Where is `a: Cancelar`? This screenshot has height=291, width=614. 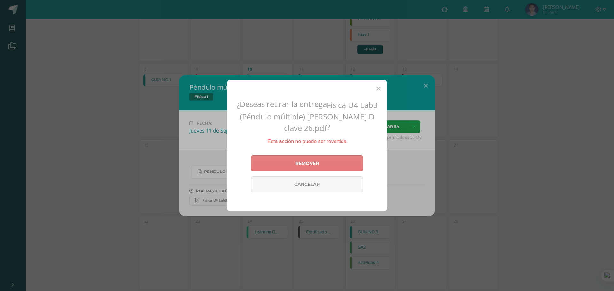 a: Cancelar is located at coordinates (307, 184).